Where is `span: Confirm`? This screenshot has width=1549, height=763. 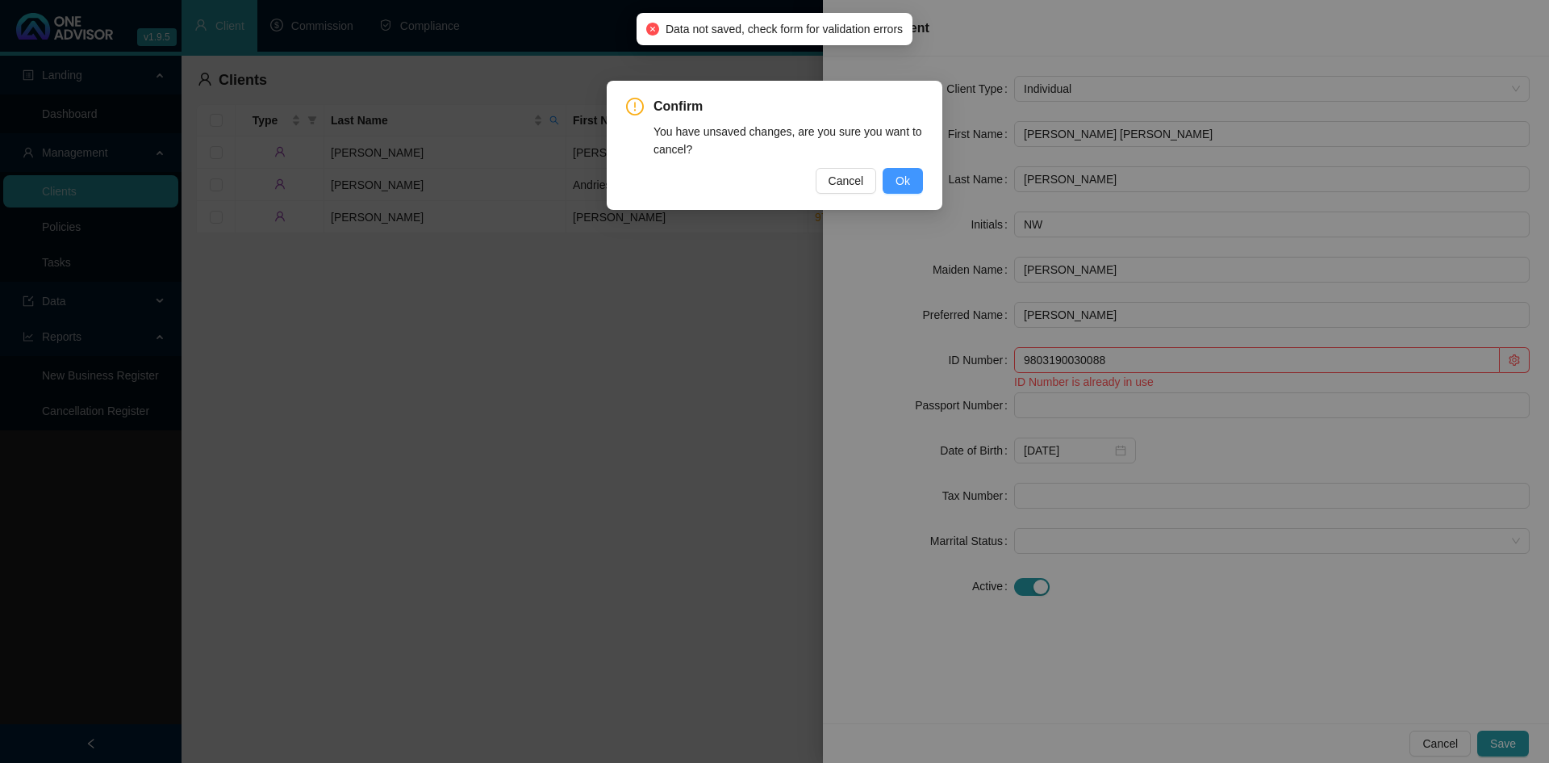
span: Confirm is located at coordinates (788, 107).